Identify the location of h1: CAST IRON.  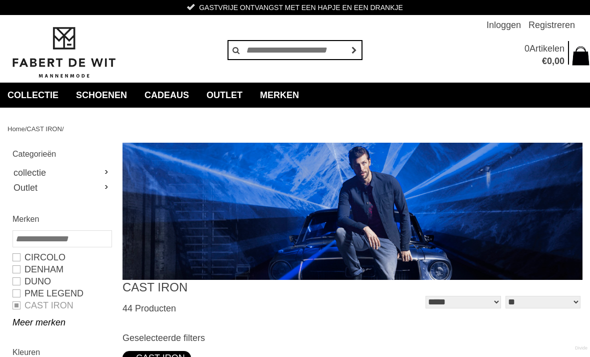
(238, 287).